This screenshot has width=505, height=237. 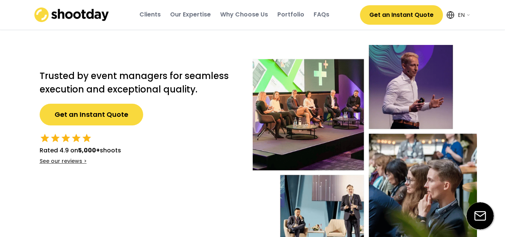 What do you see at coordinates (89, 150) in the screenshot?
I see `strong: 5,000+` at bounding box center [89, 150].